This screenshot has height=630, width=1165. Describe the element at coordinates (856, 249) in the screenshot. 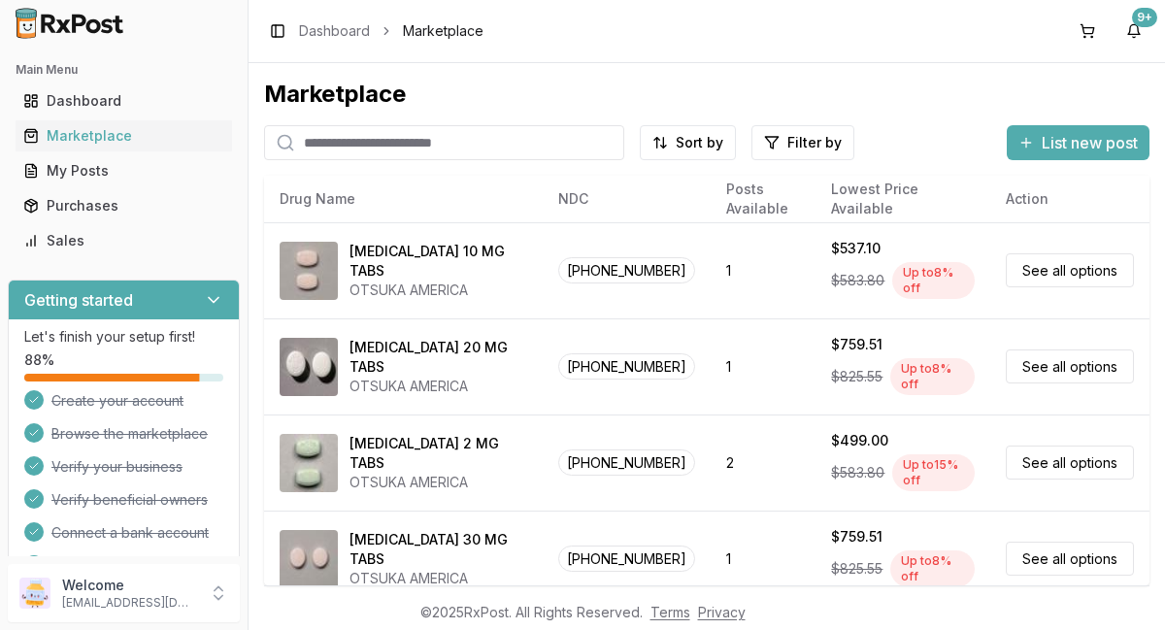

I see `div: $537.10` at that location.